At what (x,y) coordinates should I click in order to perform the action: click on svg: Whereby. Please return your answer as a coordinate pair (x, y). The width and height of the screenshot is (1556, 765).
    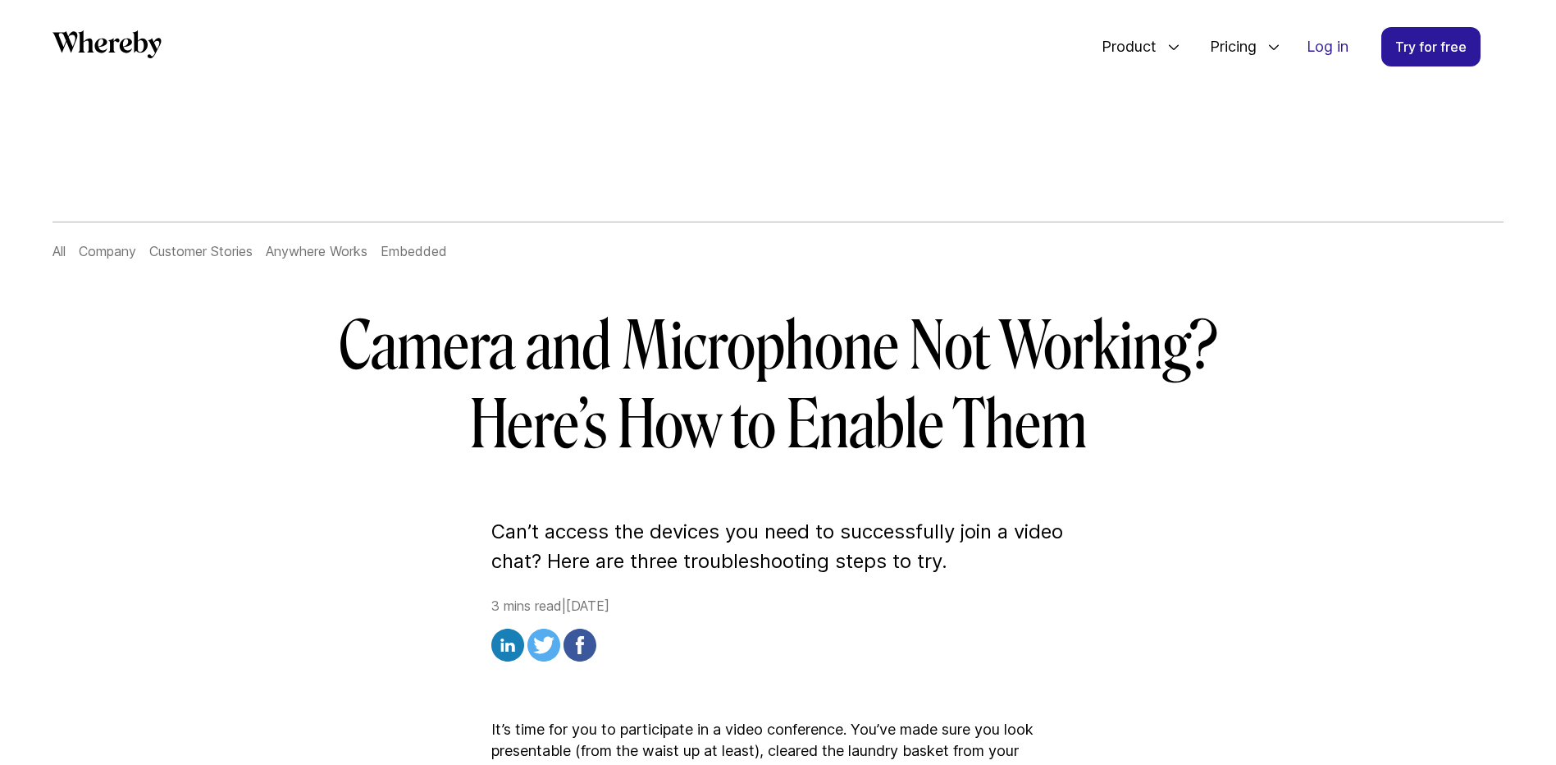
    Looking at the image, I should click on (107, 44).